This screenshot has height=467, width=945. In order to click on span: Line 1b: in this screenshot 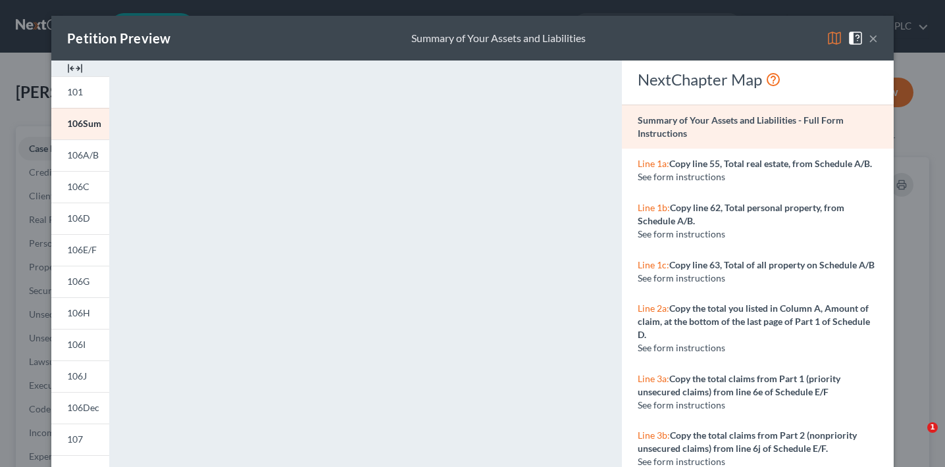, I will do `click(654, 207)`.